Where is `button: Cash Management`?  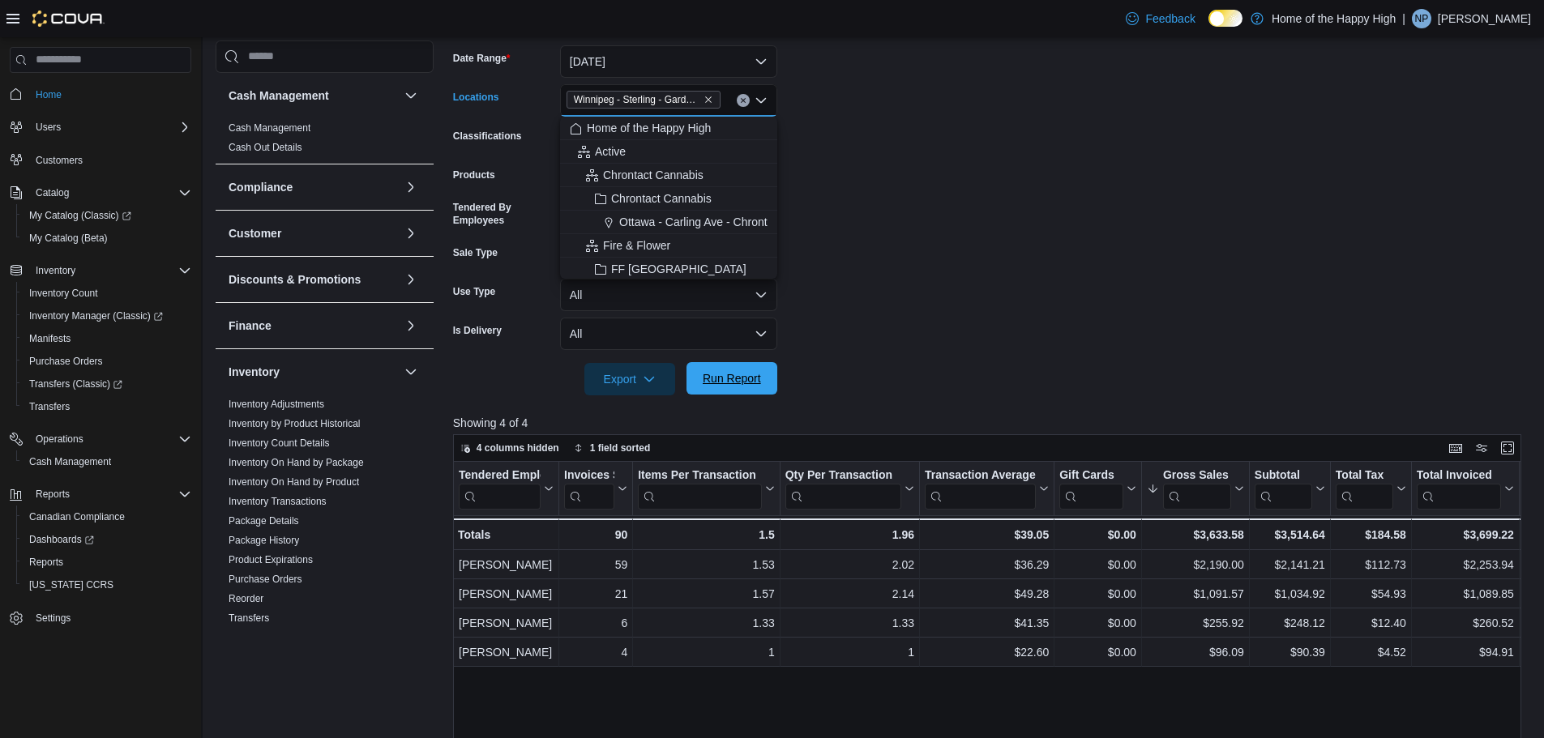
button: Cash Management is located at coordinates (313, 96).